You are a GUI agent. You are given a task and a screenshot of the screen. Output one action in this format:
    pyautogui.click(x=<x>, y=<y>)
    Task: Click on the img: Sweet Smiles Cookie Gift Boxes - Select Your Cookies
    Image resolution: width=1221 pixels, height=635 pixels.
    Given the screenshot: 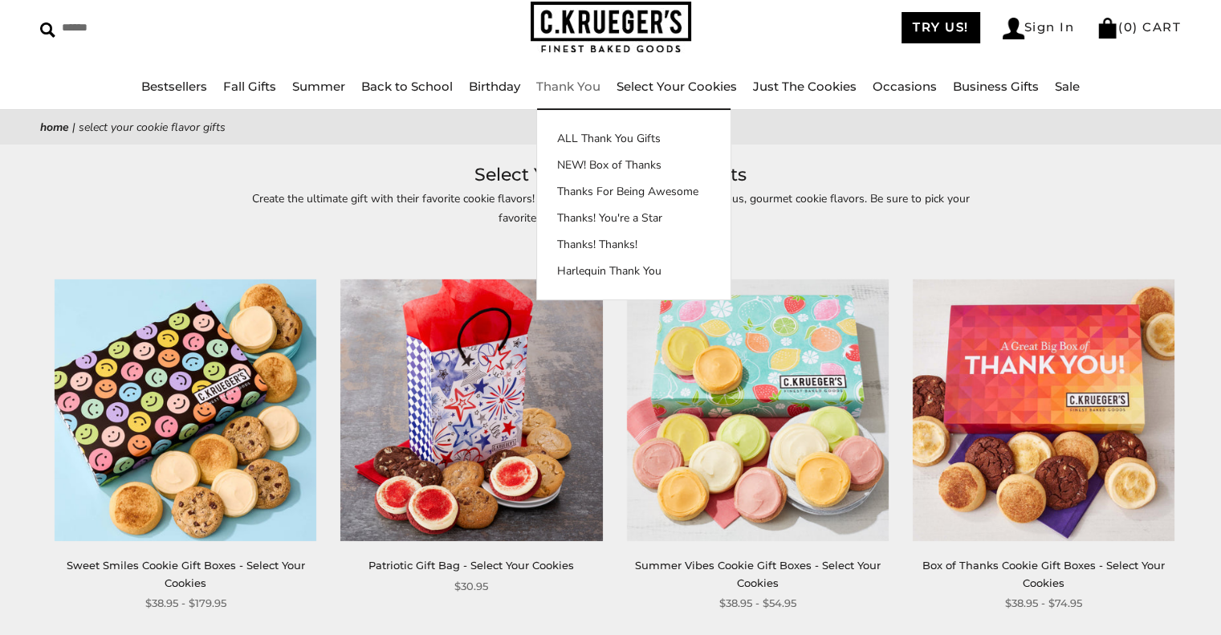 What is the action you would take?
    pyautogui.click(x=185, y=410)
    